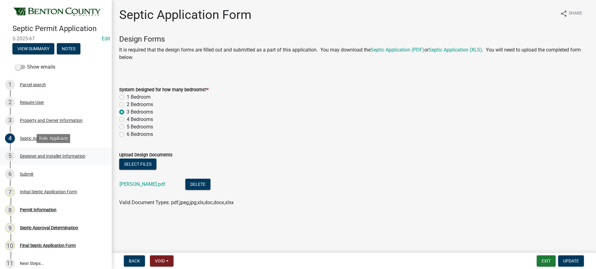 The image size is (596, 269). I want to click on div: 11, so click(10, 263).